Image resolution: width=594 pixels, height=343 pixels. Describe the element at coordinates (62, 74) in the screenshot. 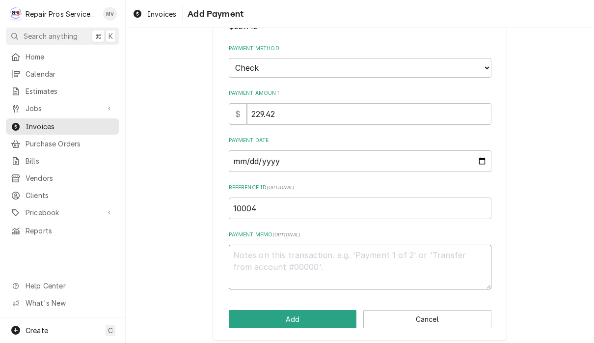

I see `a: Calendar` at that location.